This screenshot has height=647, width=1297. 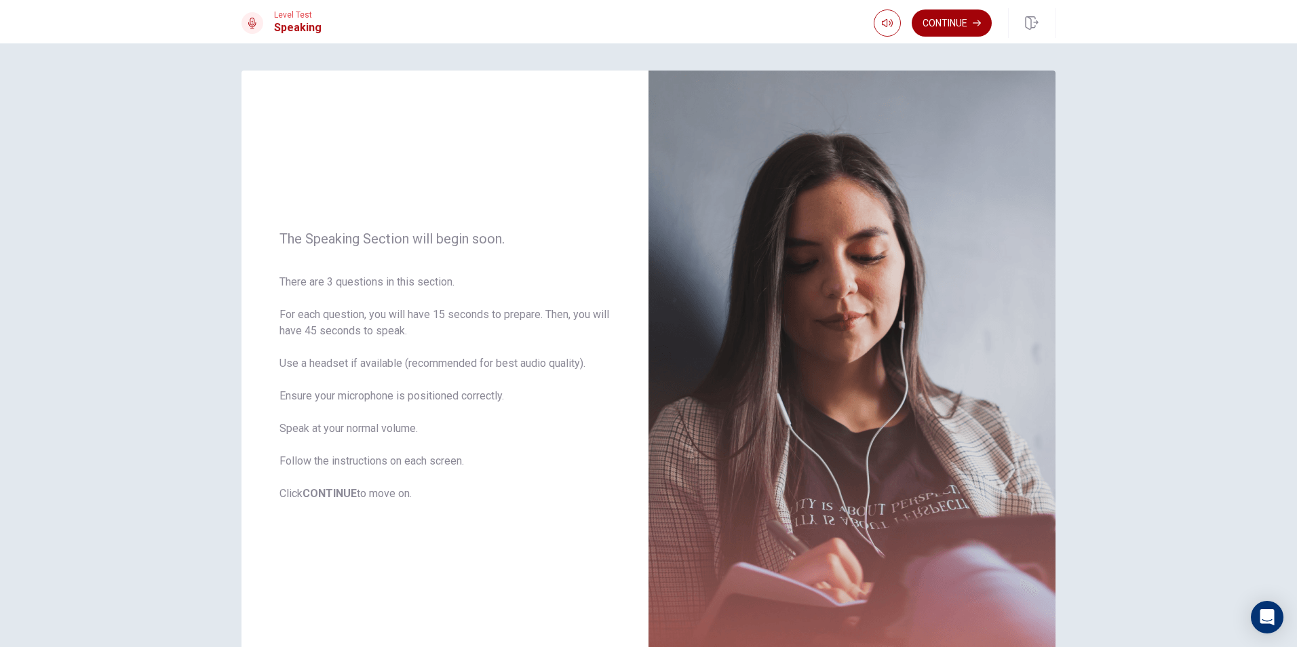 I want to click on span: The Speaking Section will begin soon., so click(x=445, y=239).